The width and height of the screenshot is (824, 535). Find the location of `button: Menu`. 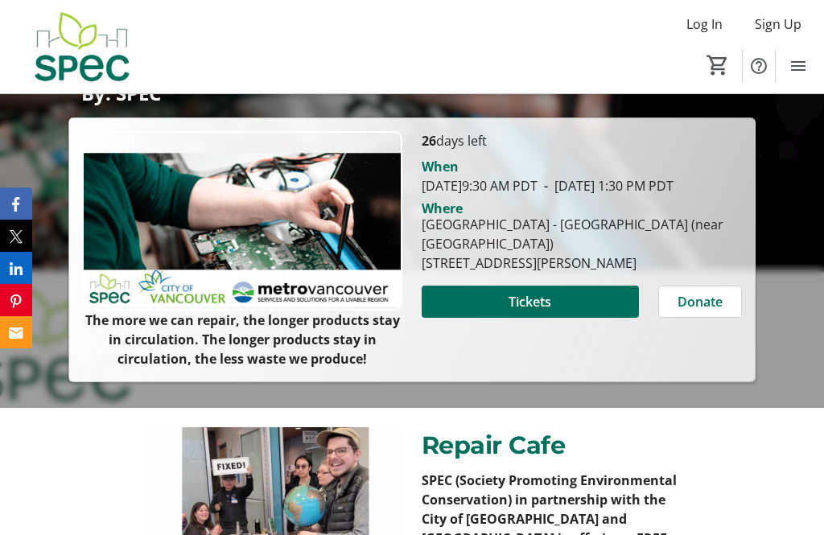

button: Menu is located at coordinates (798, 66).